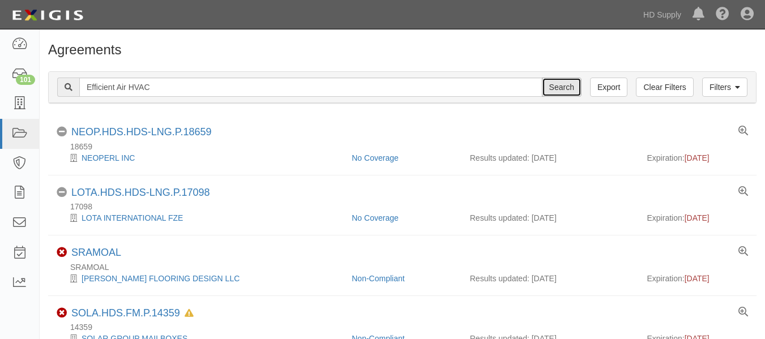 This screenshot has height=339, width=765. What do you see at coordinates (141, 132) in the screenshot?
I see `div: NEOP.HDS.HDS-LNG.P.18659` at bounding box center [141, 132].